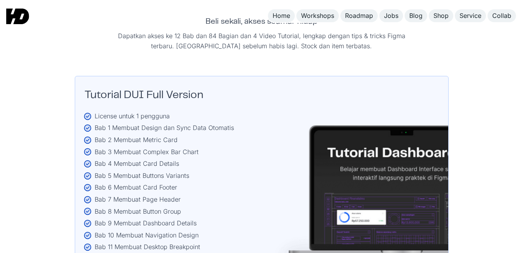 Image resolution: width=523 pixels, height=253 pixels. What do you see at coordinates (501, 16) in the screenshot?
I see `div: Collab` at bounding box center [501, 16].